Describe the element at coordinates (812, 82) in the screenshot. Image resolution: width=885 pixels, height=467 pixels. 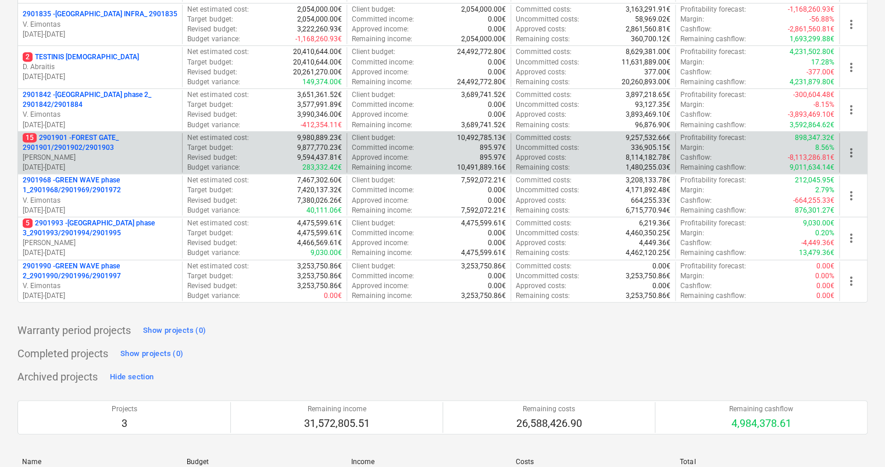
I see `p: 4,231,879.80€` at that location.